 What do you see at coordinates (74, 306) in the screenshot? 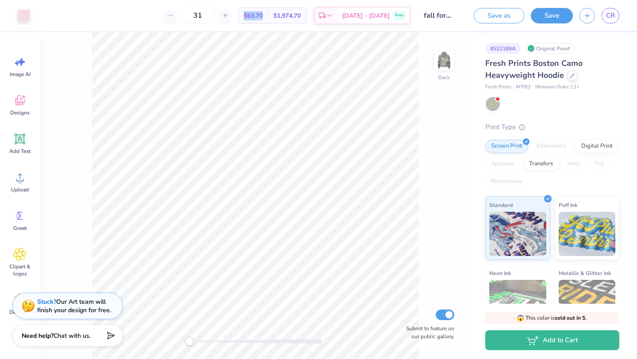
I see `div: Our Art team will finish your design for free.` at bounding box center [74, 306].